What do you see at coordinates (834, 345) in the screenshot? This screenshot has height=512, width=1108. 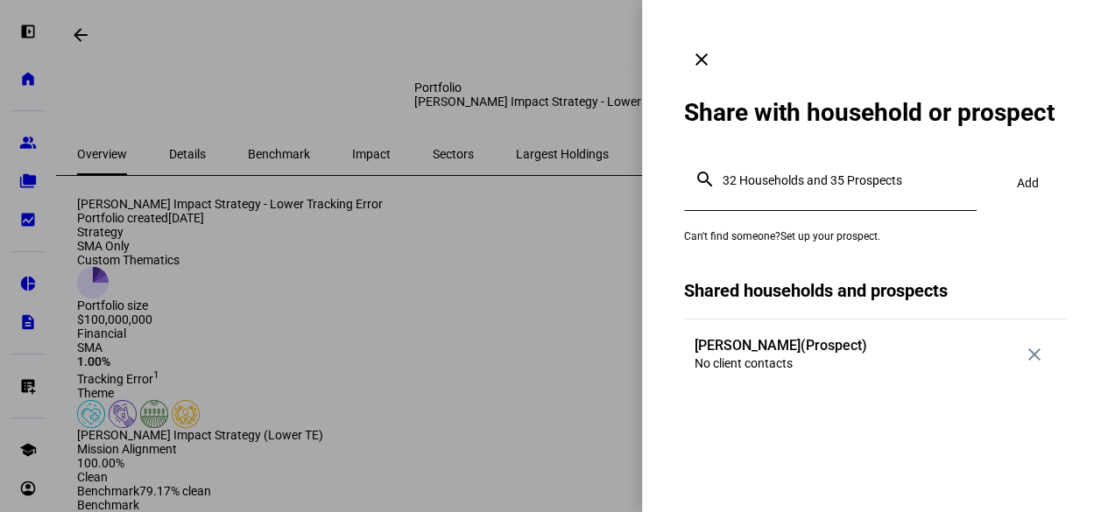 I see `span: (Prospect)` at bounding box center [834, 345].